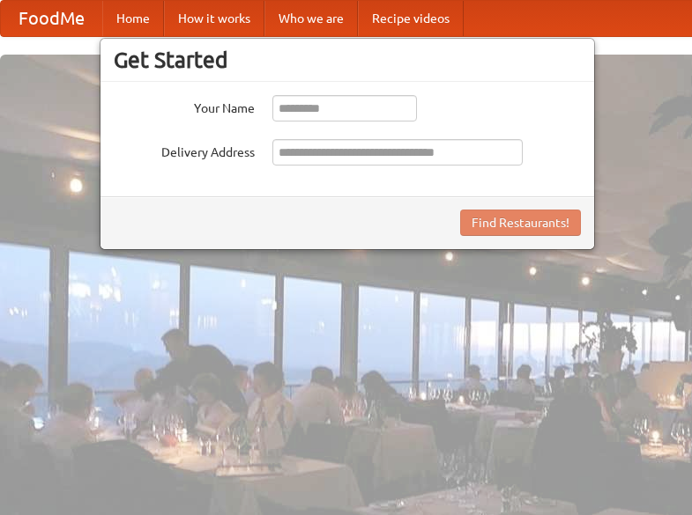 The image size is (692, 515). Describe the element at coordinates (214, 19) in the screenshot. I see `a: How it works` at that location.